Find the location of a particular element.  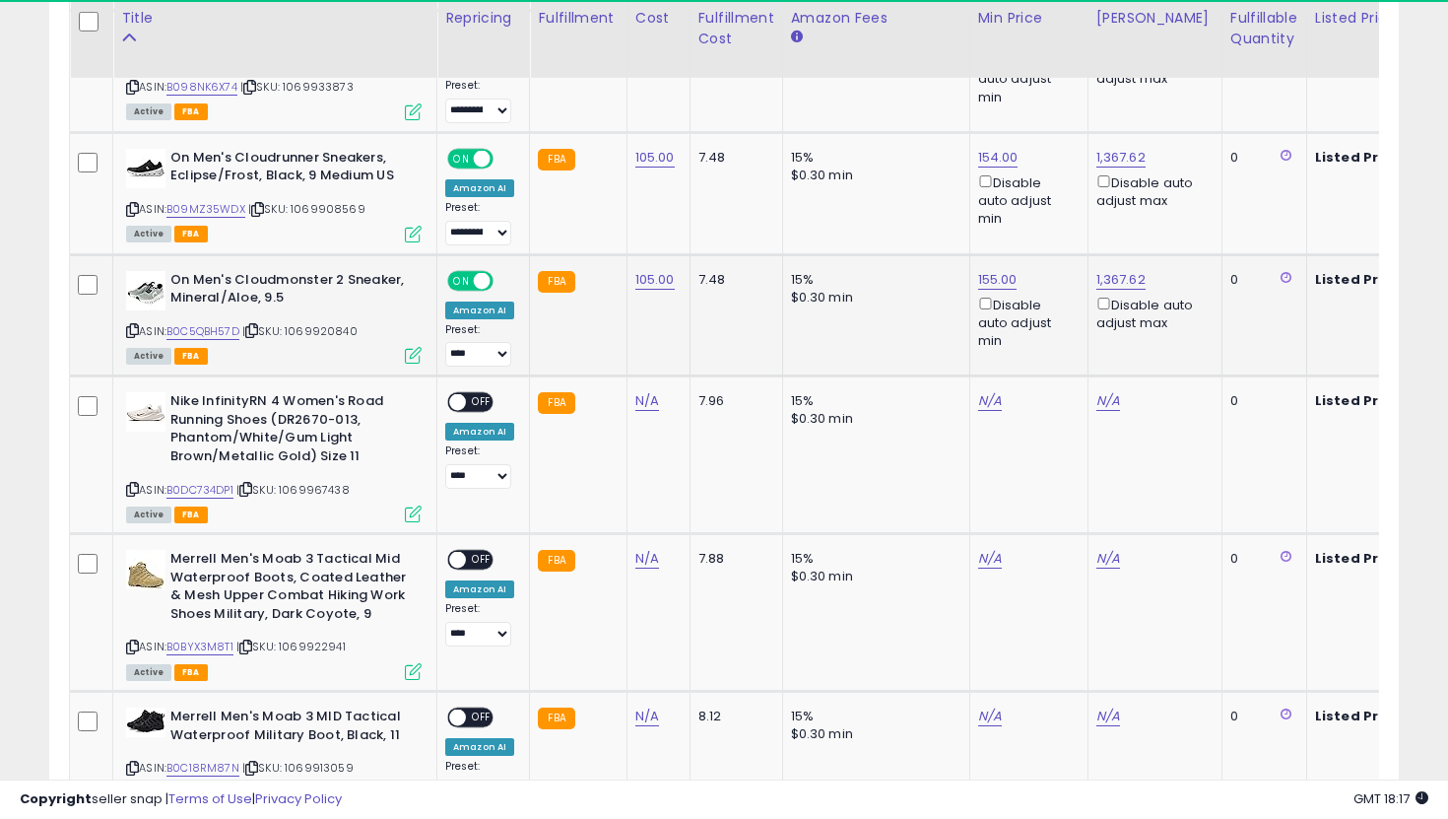

div: 7.96 is located at coordinates (733, 401).